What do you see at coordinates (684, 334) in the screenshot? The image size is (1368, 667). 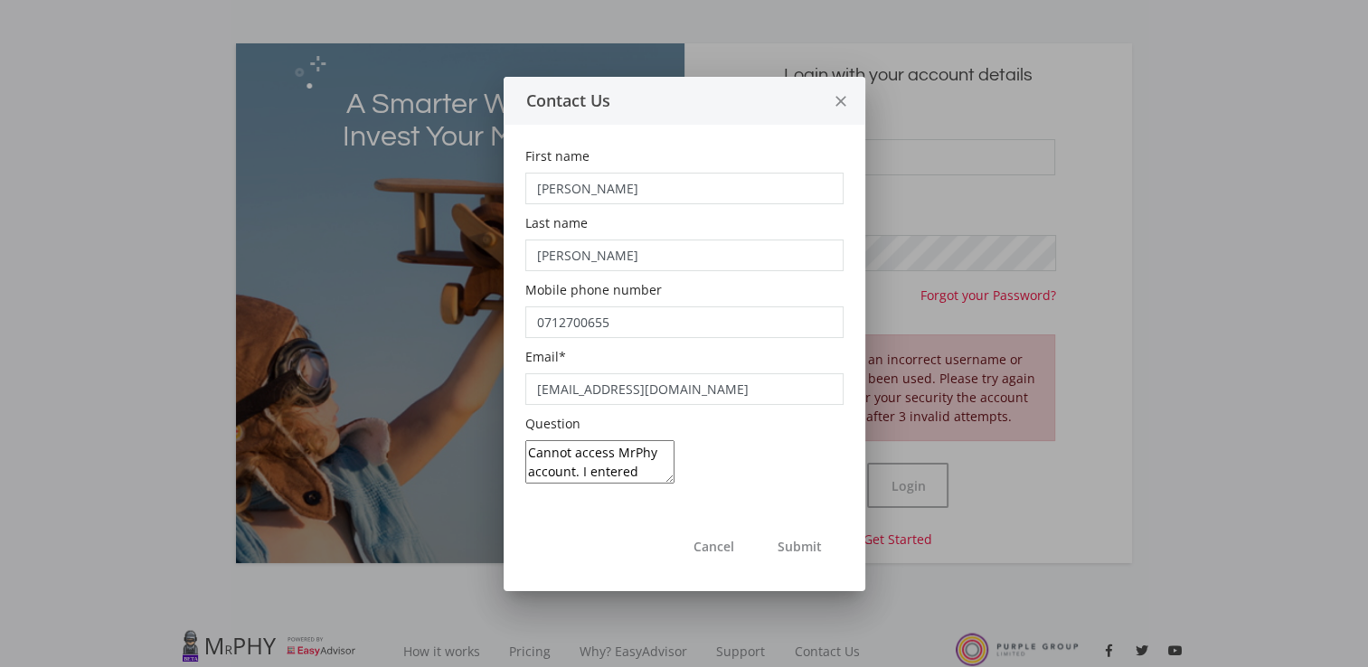 I see `ee-modal: Contact Us` at bounding box center [684, 334].